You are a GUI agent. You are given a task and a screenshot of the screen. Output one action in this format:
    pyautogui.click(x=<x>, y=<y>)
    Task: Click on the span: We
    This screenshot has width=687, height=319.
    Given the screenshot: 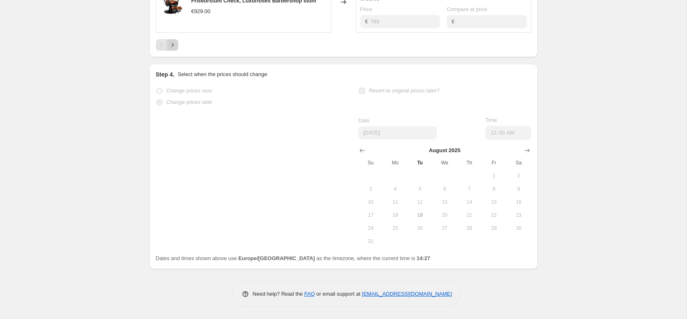 What is the action you would take?
    pyautogui.click(x=444, y=163)
    